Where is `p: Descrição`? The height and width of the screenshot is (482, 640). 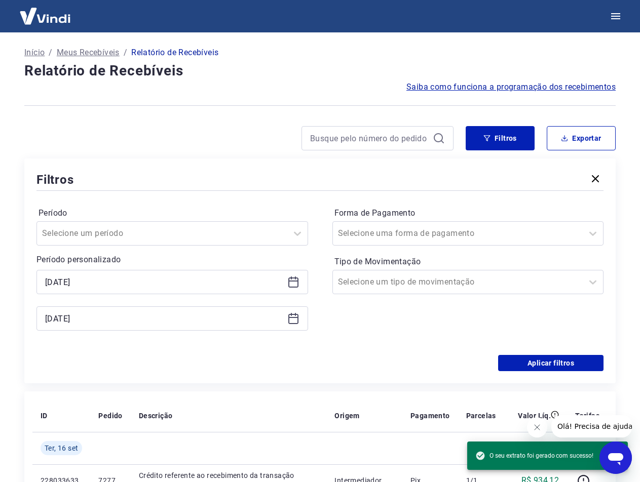
p: Descrição is located at coordinates (155, 416).